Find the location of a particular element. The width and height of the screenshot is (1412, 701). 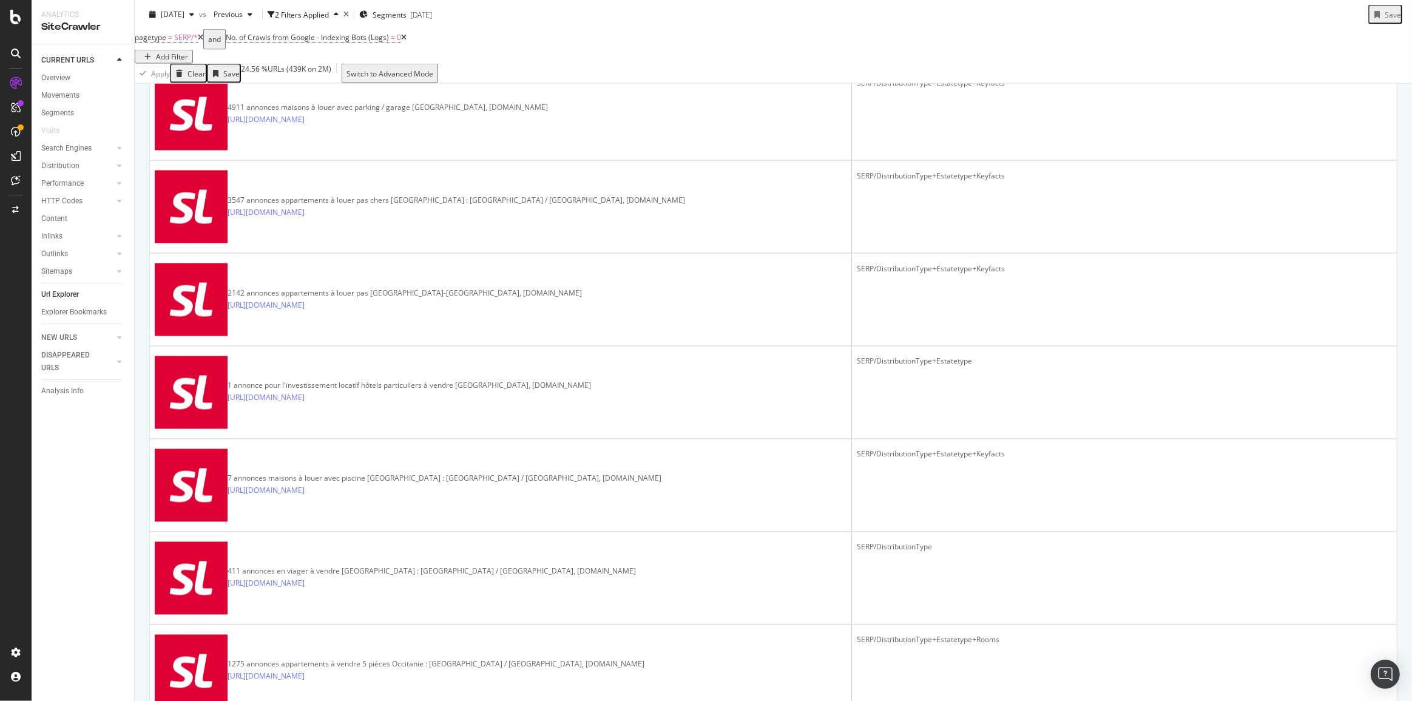

div: Analytics is located at coordinates (82, 15).